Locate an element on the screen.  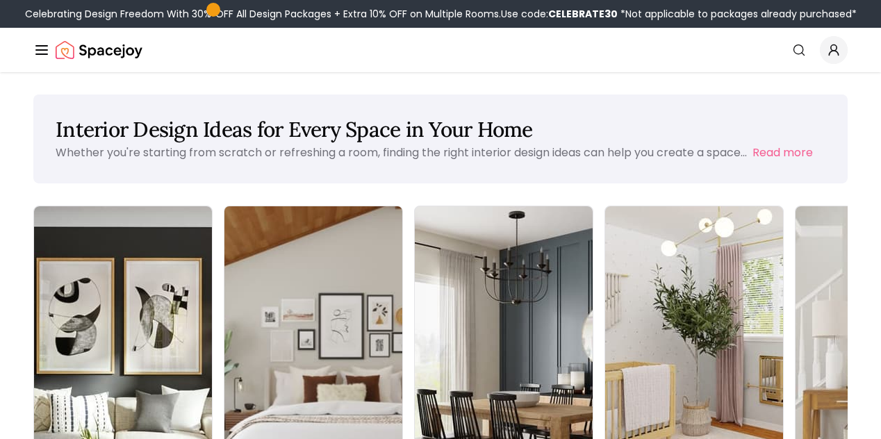
div: Celebrating Design Freedom With 30% OFF All Design Packages + Extra 10% OFF on Multiple Rooms. is located at coordinates (440, 14).